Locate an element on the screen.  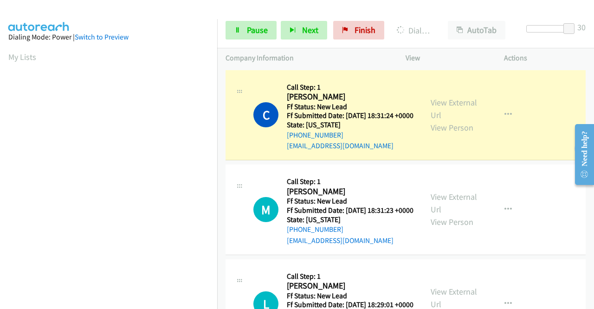
span: Next is located at coordinates (310, 30).